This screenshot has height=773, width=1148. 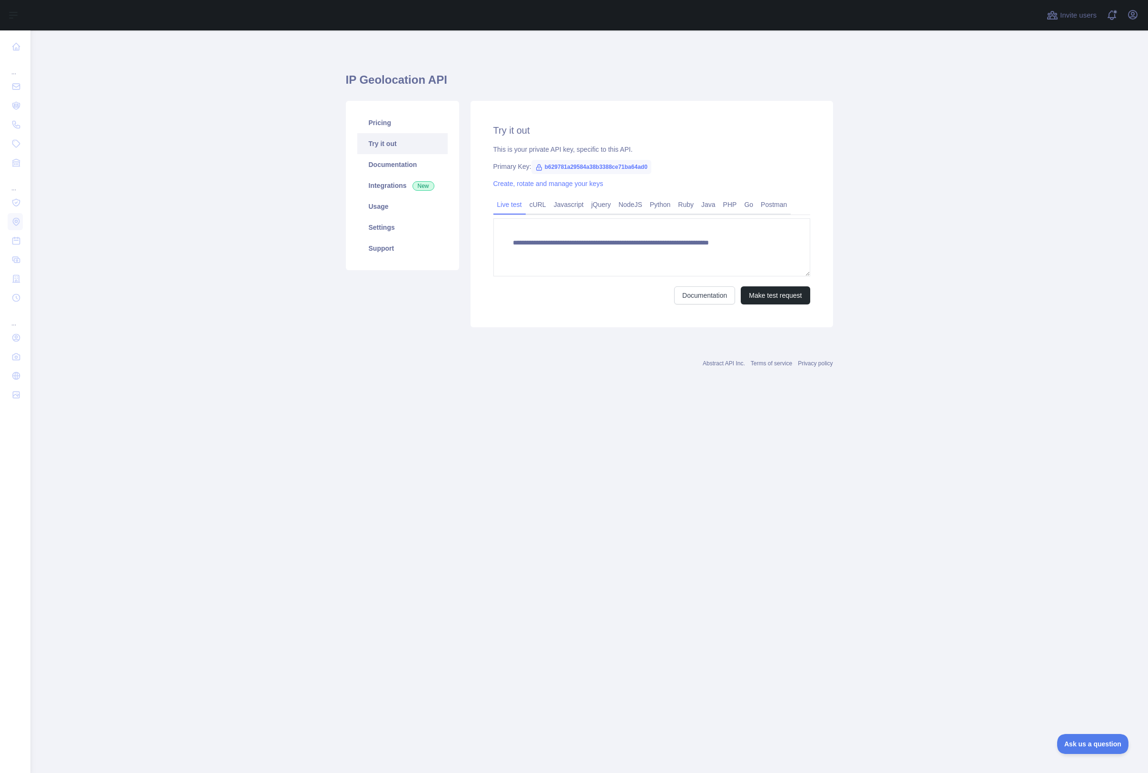 What do you see at coordinates (652, 166) in the screenshot?
I see `div: Primary Key:` at bounding box center [652, 166].